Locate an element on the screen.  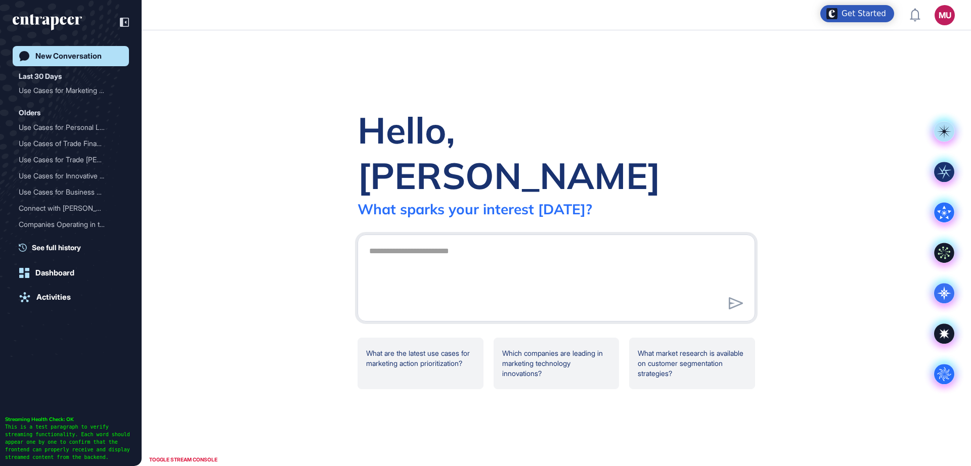
div: Use Cases for Innovative ... is located at coordinates (67, 176).